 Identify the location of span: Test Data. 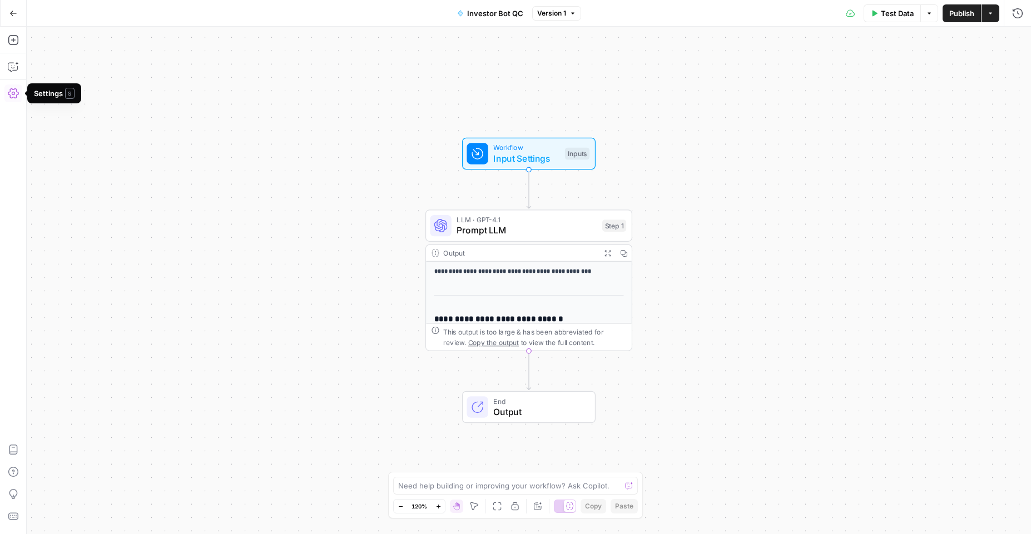
(897, 13).